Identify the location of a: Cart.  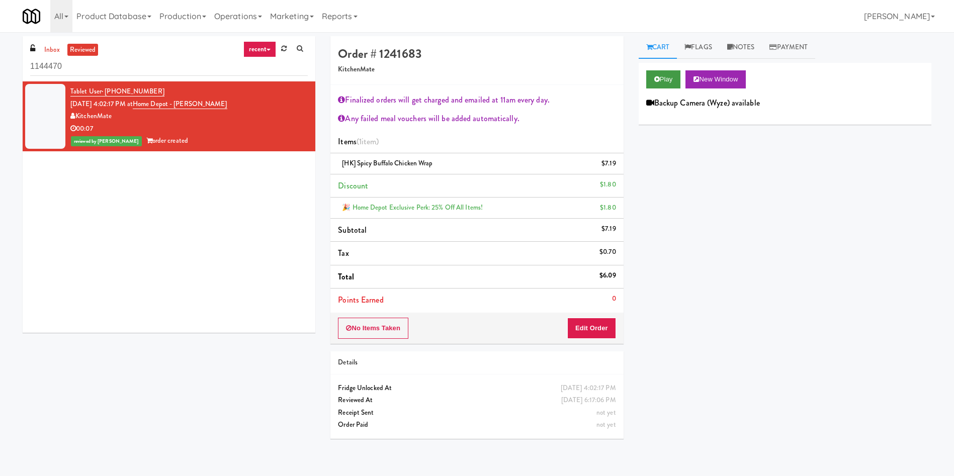
(658, 47).